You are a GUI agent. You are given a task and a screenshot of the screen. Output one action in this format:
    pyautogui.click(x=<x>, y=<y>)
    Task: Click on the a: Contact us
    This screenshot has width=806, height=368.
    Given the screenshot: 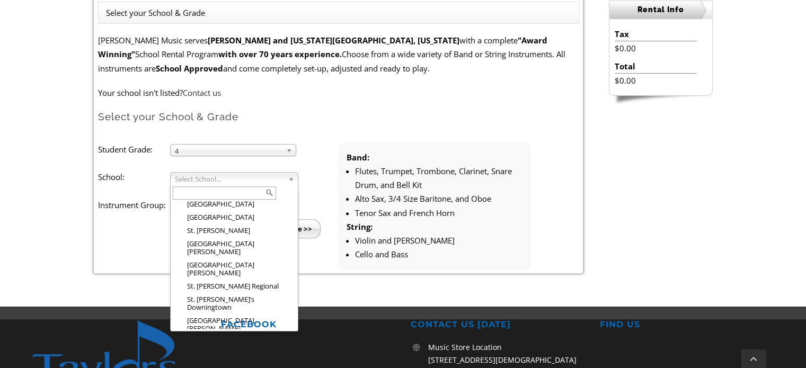 What is the action you would take?
    pyautogui.click(x=202, y=93)
    